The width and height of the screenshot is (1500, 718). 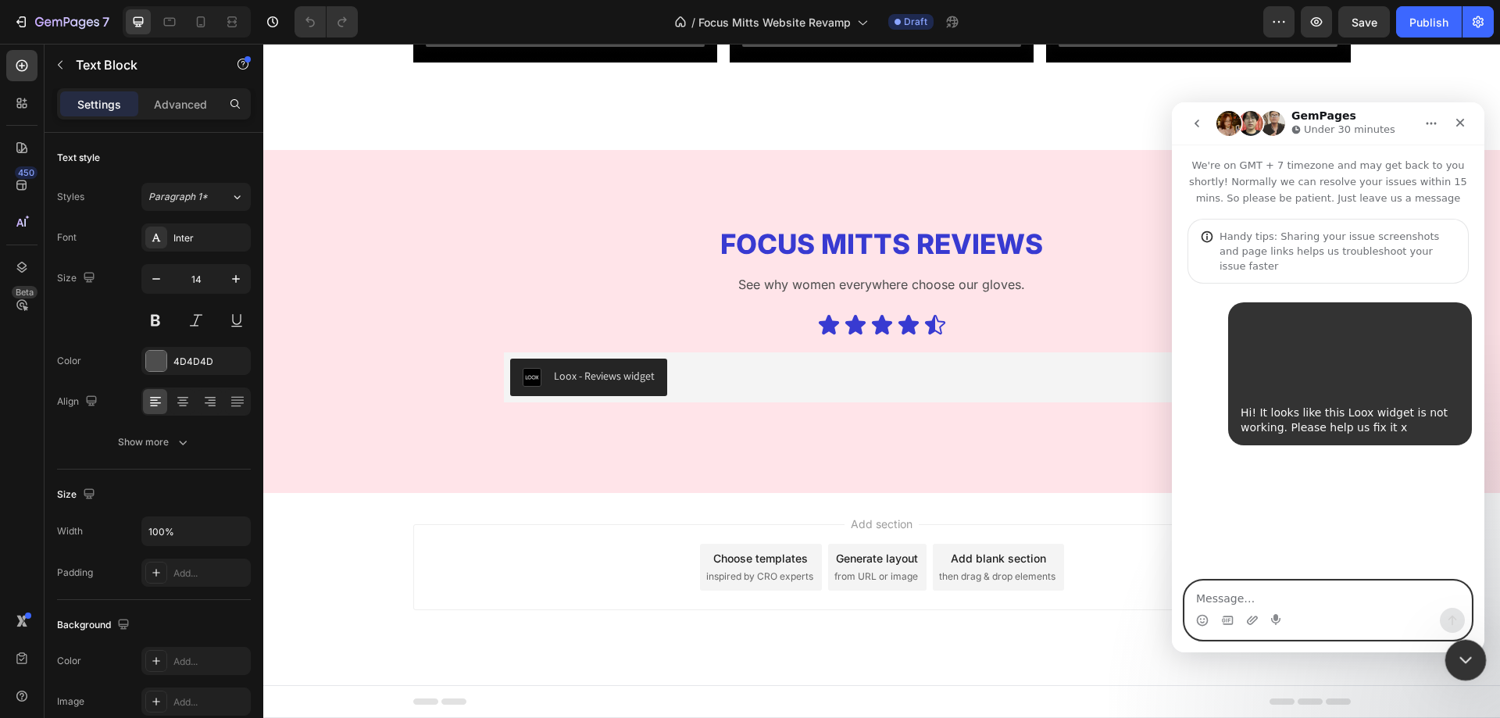 What do you see at coordinates (196, 531) in the screenshot?
I see `input: Auto` at bounding box center [196, 531].